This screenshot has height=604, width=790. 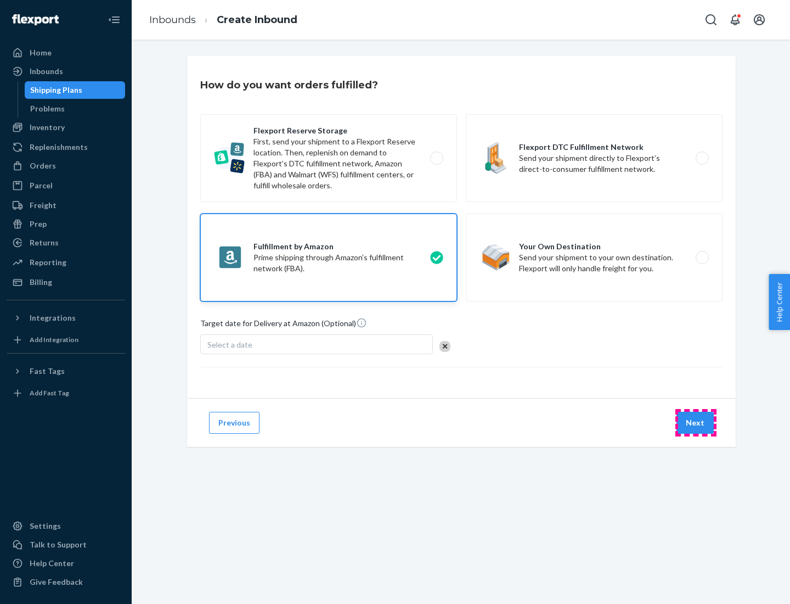 I want to click on h3: How do you want orders fulfilled?, so click(x=289, y=85).